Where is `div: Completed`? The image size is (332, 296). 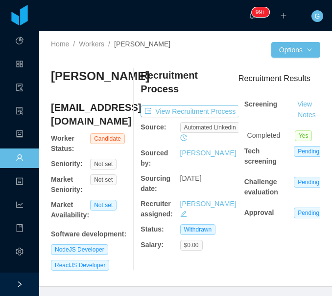
div: Completed is located at coordinates (271, 136).